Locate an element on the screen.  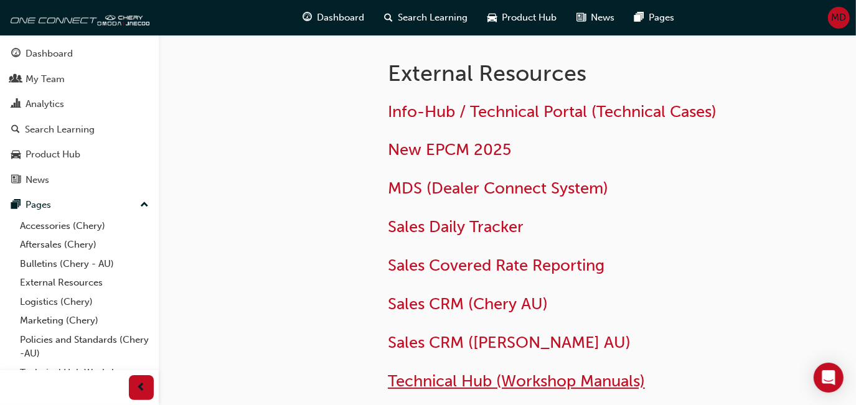
h1: External Resources is located at coordinates (575, 73).